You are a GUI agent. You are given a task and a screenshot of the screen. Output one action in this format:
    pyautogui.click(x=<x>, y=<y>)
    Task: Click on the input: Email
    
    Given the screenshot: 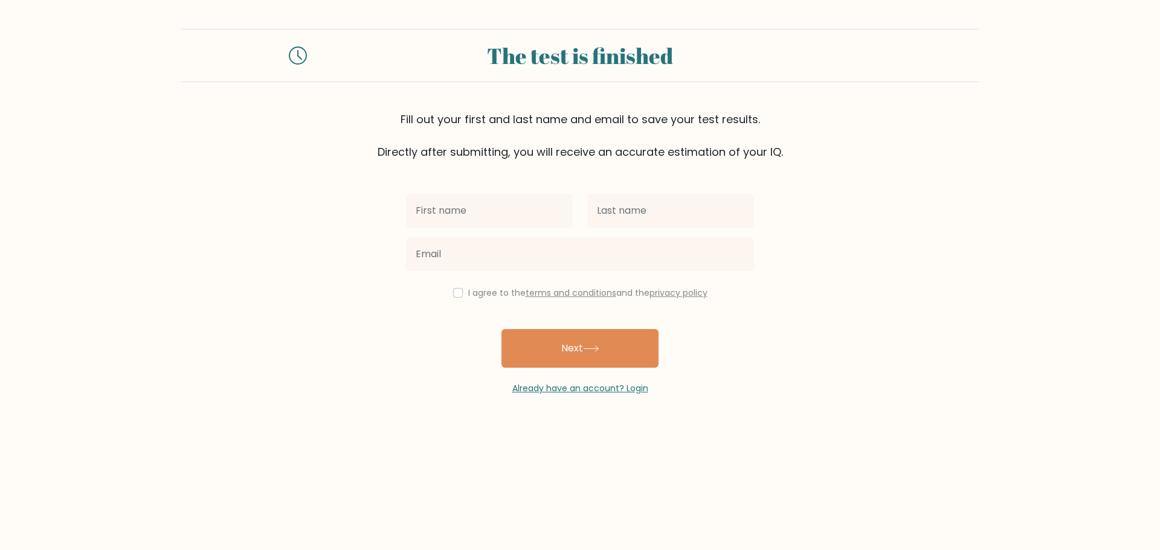 What is the action you would take?
    pyautogui.click(x=580, y=254)
    